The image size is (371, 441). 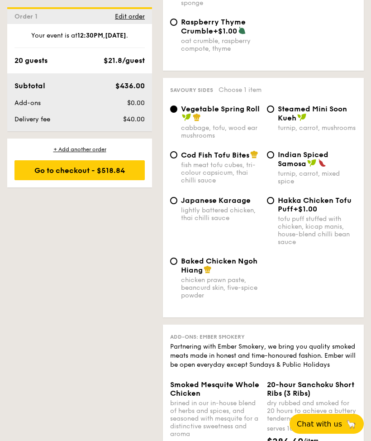 What do you see at coordinates (240, 90) in the screenshot?
I see `span: Choose 1 item` at bounding box center [240, 90].